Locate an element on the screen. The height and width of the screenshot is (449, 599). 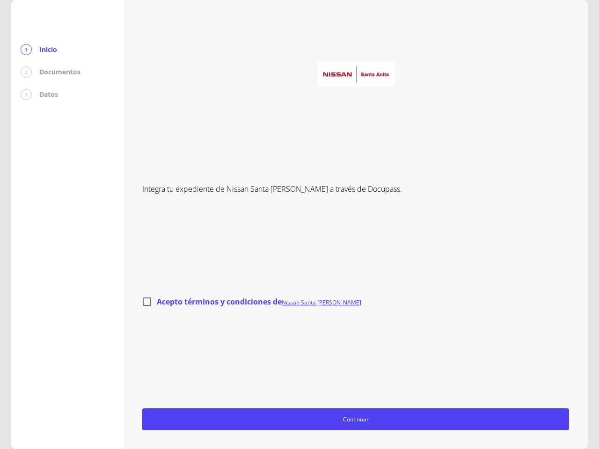
span: Acepto términos y condiciones de is located at coordinates (259, 302).